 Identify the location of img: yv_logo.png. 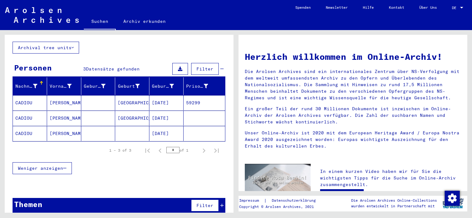
(453, 204).